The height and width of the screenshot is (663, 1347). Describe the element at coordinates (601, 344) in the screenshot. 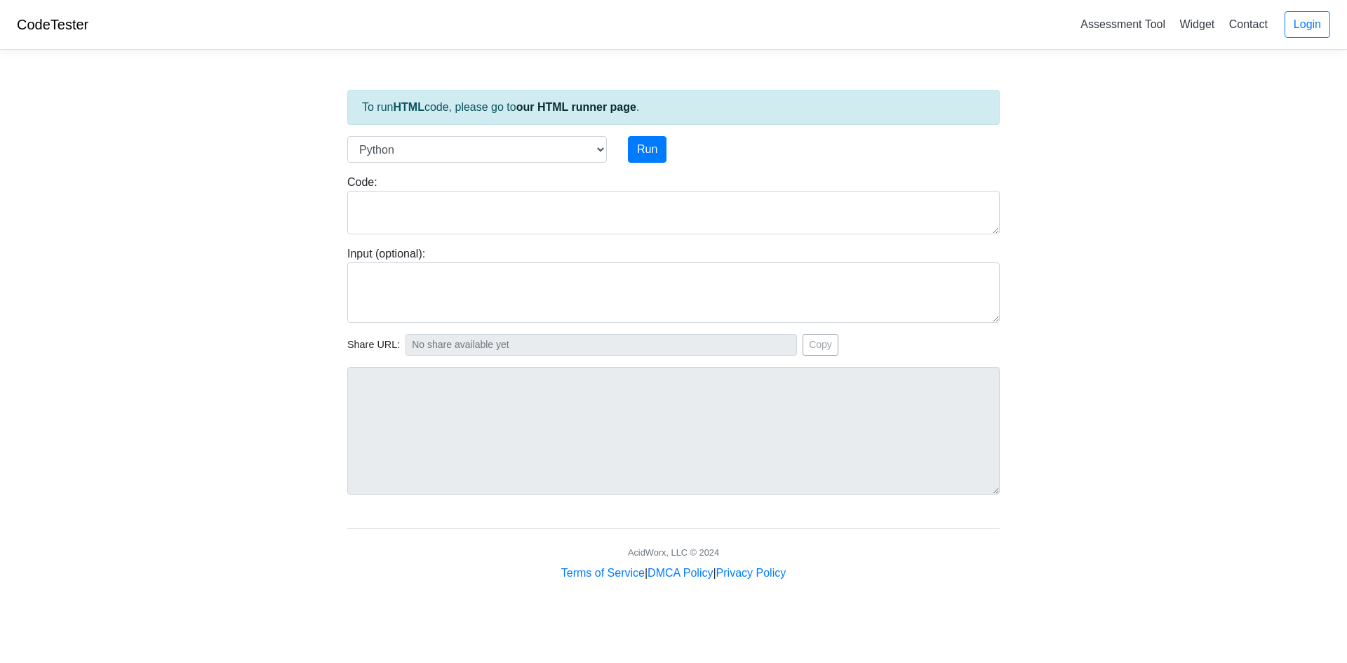

I see `input: No share available yet` at that location.